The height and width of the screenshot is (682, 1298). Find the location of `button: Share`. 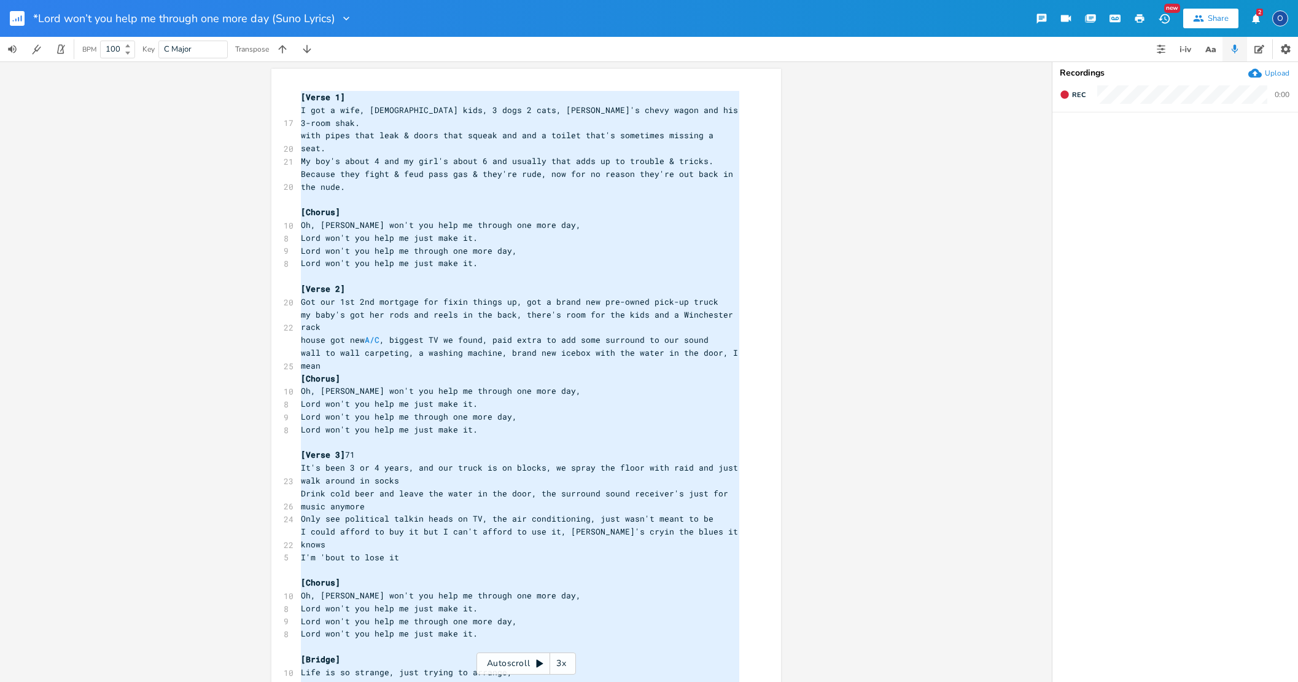

button: Share is located at coordinates (1211, 18).